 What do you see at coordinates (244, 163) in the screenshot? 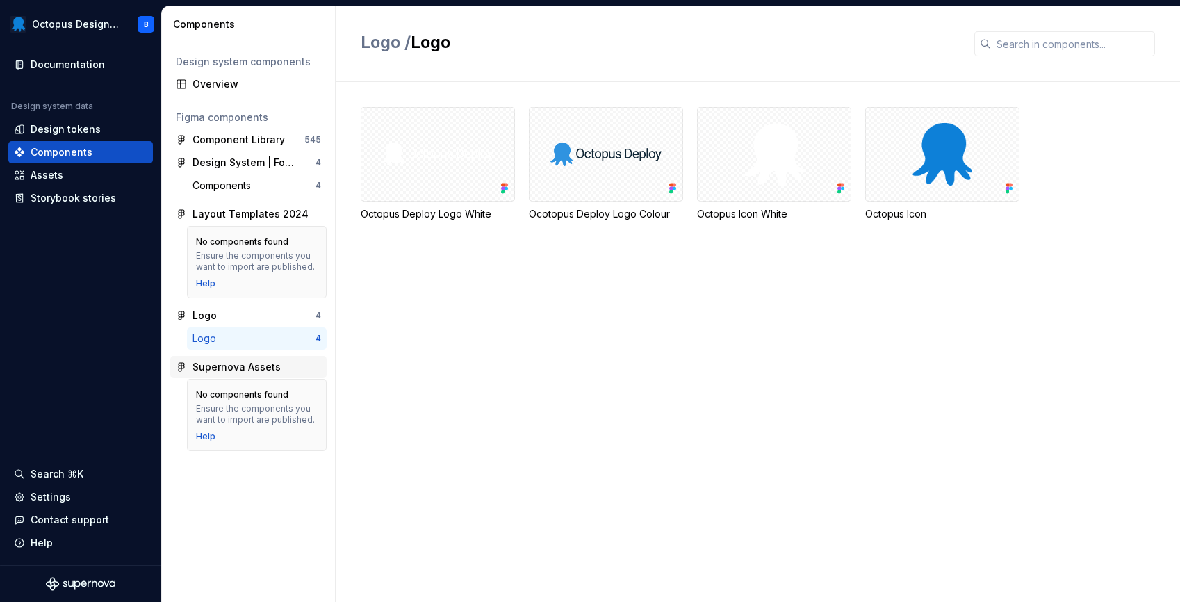
I see `div: Design System | Foundations` at bounding box center [244, 163].